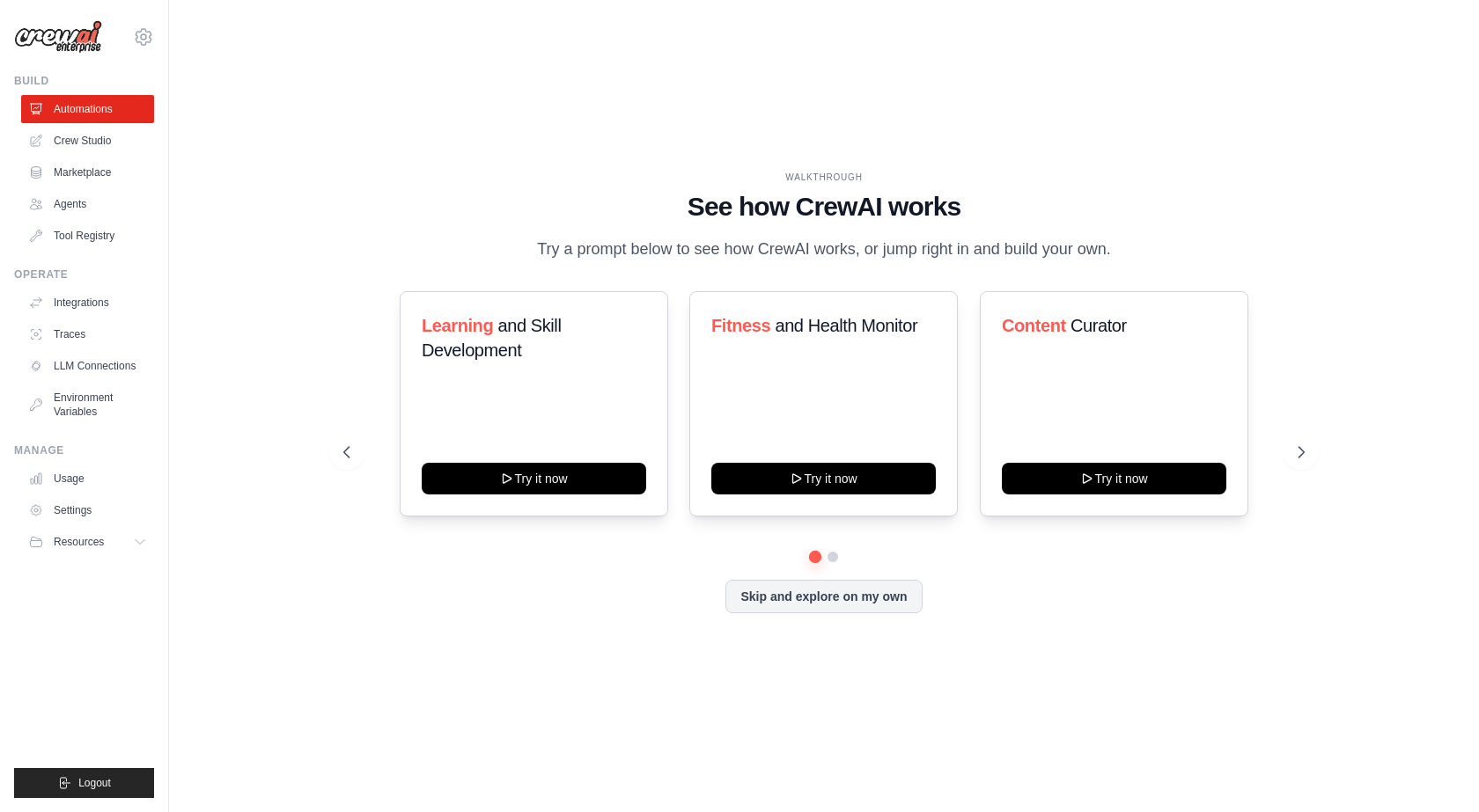 Image resolution: width=1479 pixels, height=812 pixels. I want to click on a: Environment Variables, so click(87, 405).